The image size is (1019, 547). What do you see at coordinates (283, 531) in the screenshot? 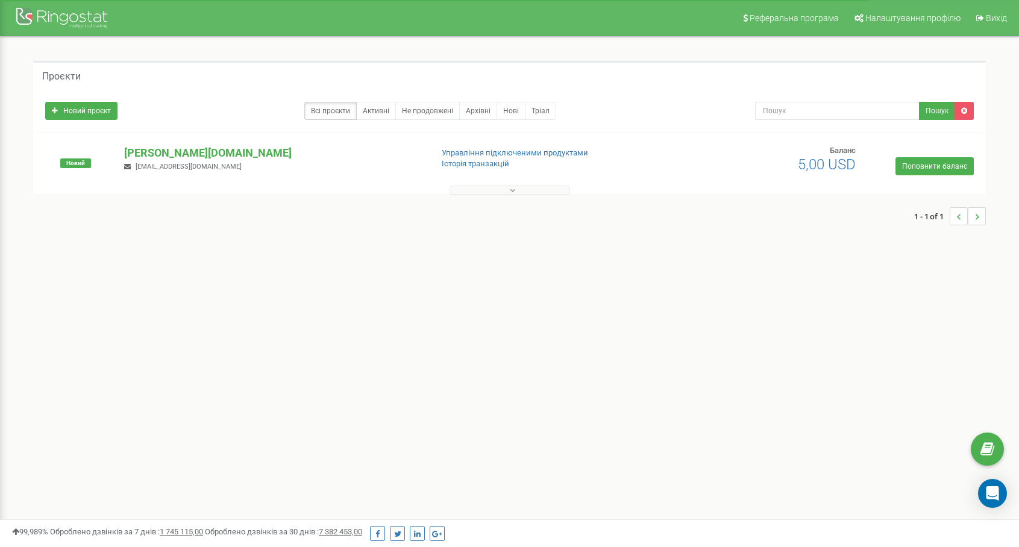
I see `span: Оброблено дзвінків за 30 днів :` at bounding box center [283, 531].